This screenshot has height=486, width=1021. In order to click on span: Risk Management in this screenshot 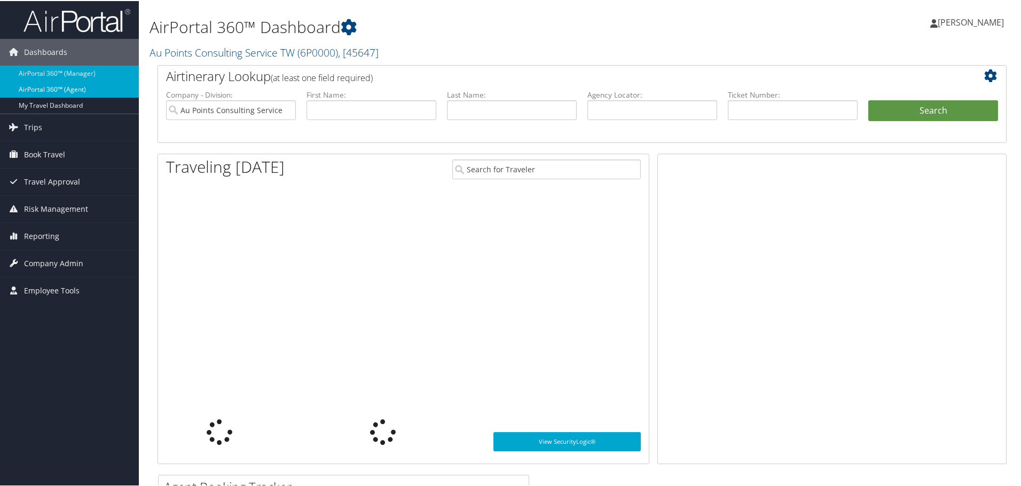, I will do `click(56, 208)`.